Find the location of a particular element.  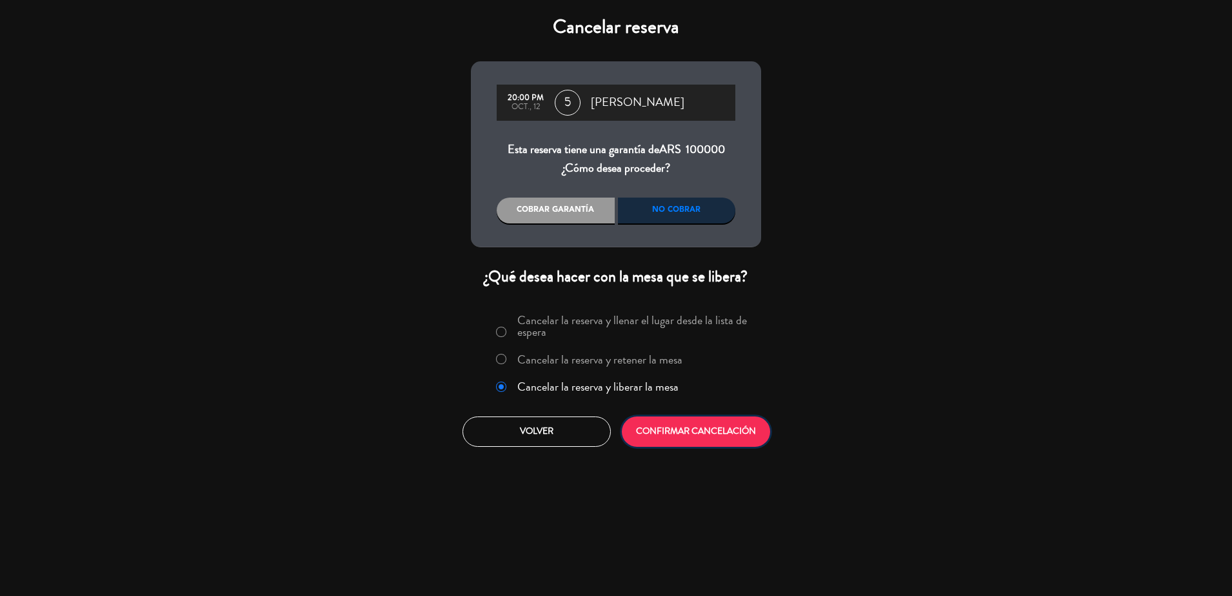

span: 100000 is located at coordinates (705, 149).